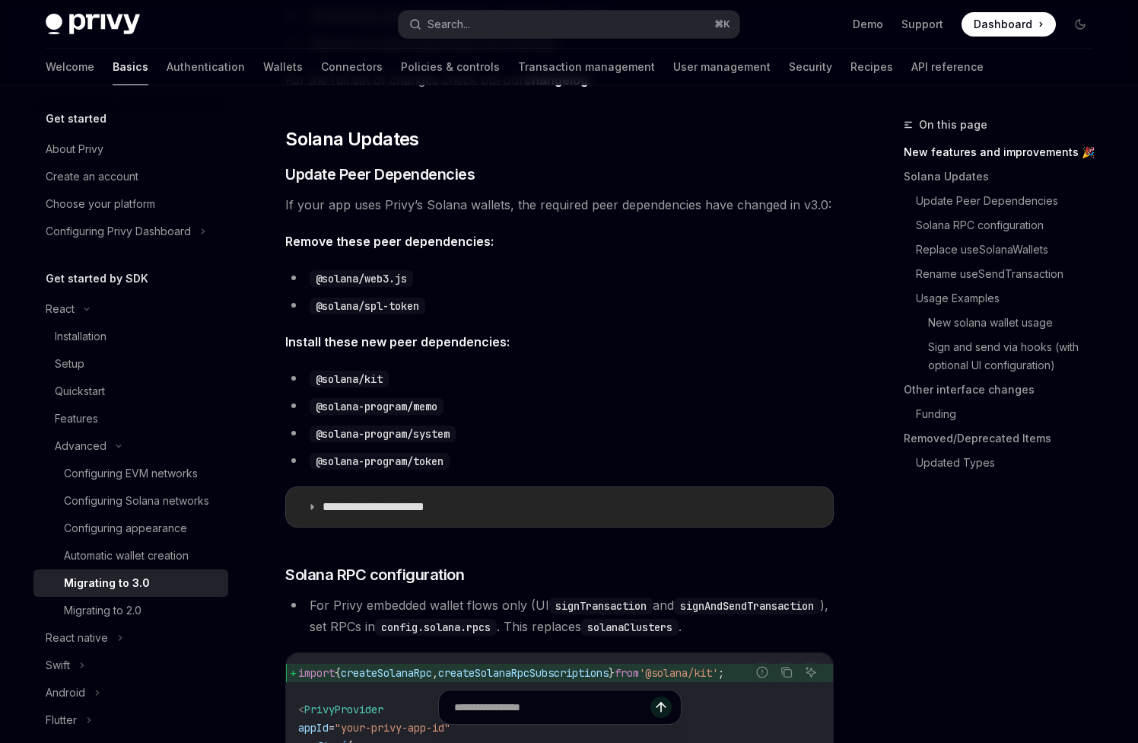  What do you see at coordinates (722, 67) in the screenshot?
I see `a: User management` at bounding box center [722, 67].